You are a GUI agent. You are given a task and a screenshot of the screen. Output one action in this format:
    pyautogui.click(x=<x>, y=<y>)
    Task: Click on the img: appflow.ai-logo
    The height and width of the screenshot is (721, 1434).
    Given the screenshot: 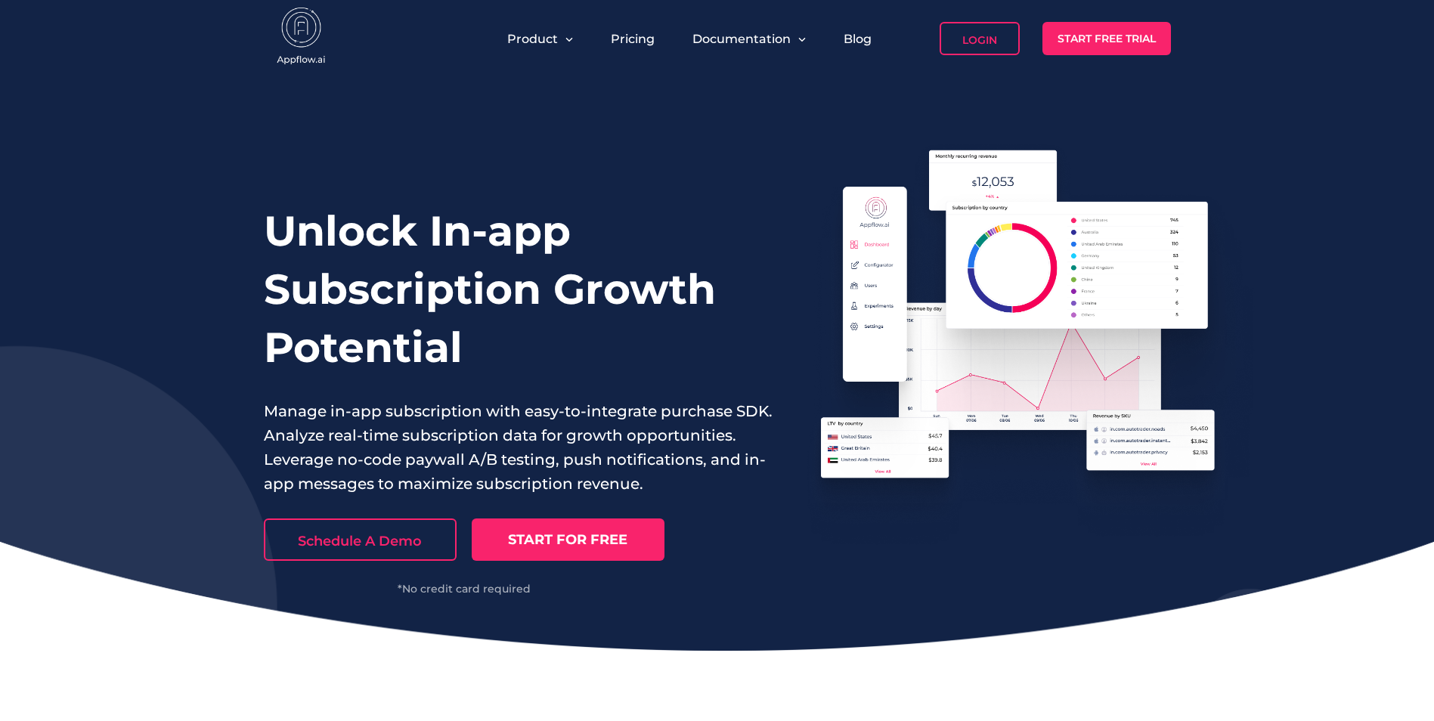 What is the action you would take?
    pyautogui.click(x=302, y=38)
    